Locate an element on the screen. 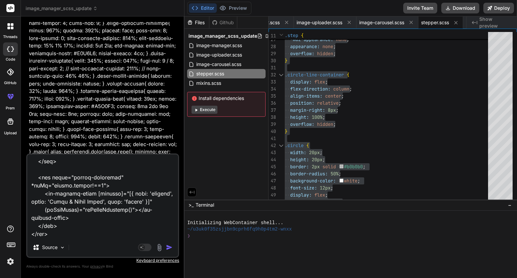 This screenshot has height=278, width=517. span: 11 is located at coordinates (272, 36).